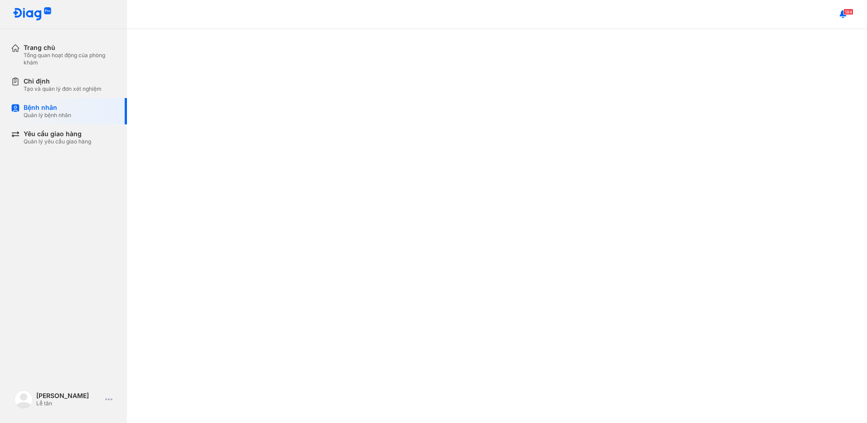 This screenshot has height=423, width=867. I want to click on div: Tạo và quản lý đơn xét nghiệm, so click(63, 89).